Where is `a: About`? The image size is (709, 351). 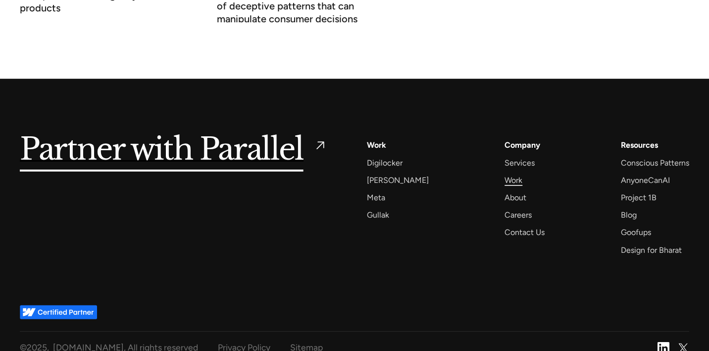 a: About is located at coordinates (515, 197).